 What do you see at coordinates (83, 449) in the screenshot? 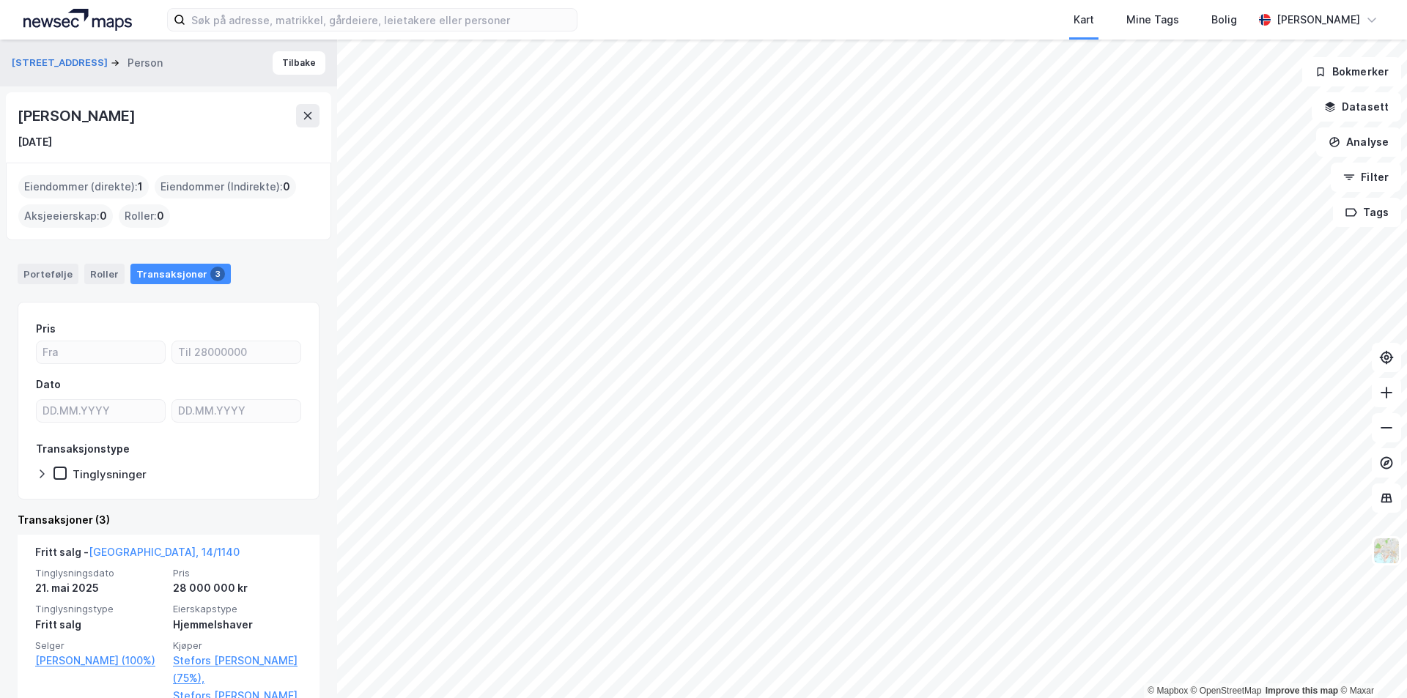
I see `div: Transaksjonstype` at bounding box center [83, 449].